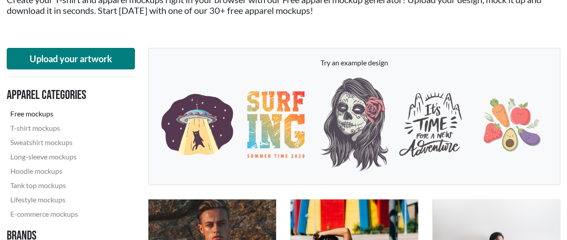 This screenshot has width=567, height=240. Describe the element at coordinates (67, 214) in the screenshot. I see `a: E-commerce mockups` at that location.